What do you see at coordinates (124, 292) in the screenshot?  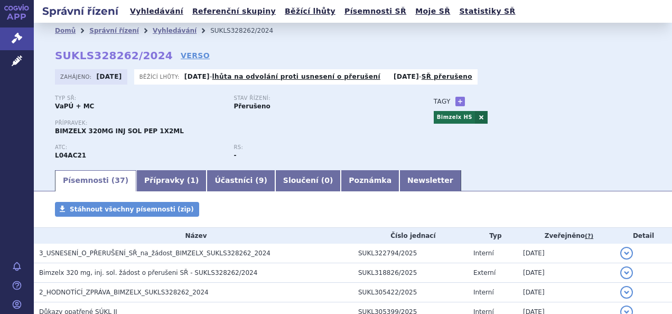 I see `span: 2_HODNOTÍCÍ_ZPRÁVA_BIMZELX_SUKLS328262_2024` at bounding box center [124, 292].